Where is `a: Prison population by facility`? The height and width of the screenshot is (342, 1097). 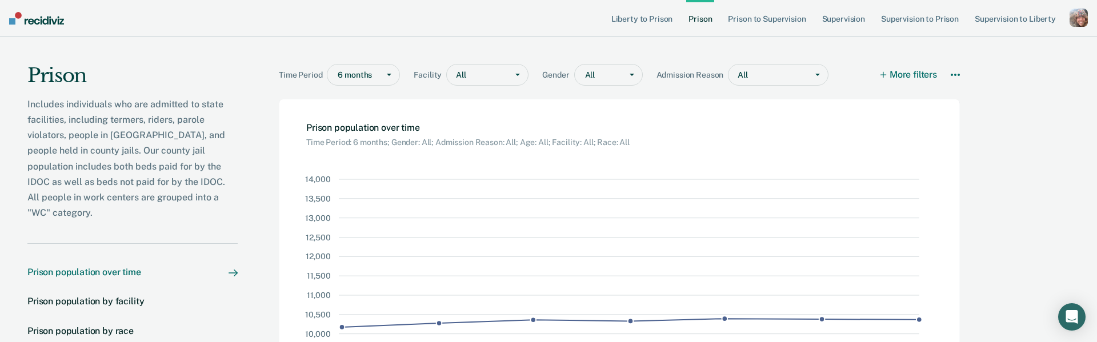
a: Prison population by facility is located at coordinates (133, 301).